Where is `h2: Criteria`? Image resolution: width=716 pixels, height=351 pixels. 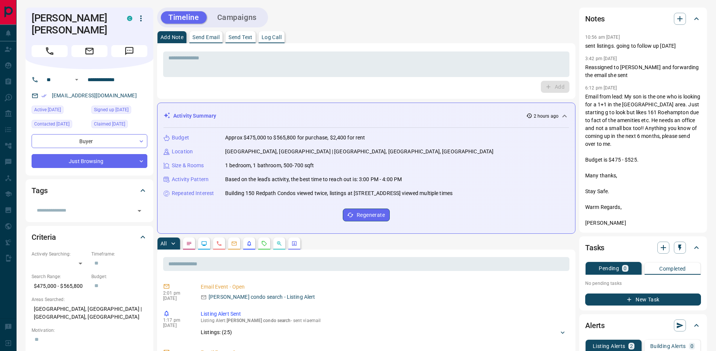 h2: Criteria is located at coordinates (44, 237).